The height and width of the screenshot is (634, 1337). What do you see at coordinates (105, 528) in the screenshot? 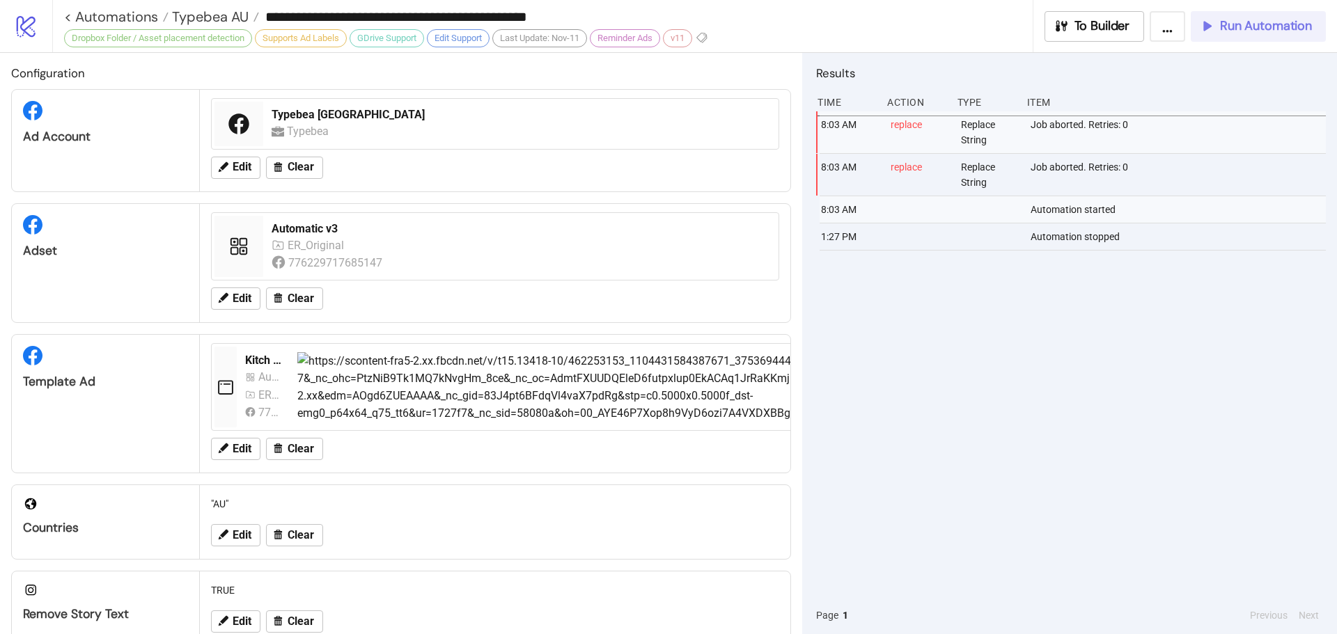
I see `div: Countries` at bounding box center [105, 528].